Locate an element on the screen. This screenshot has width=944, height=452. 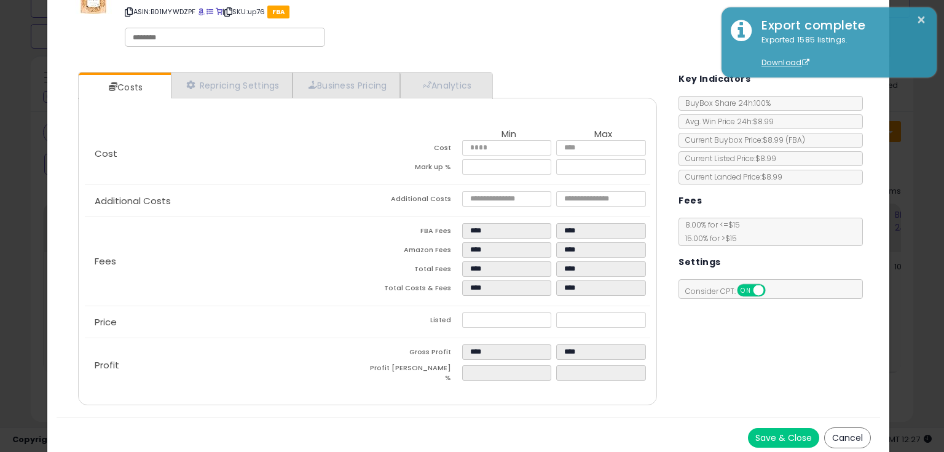
p: Additional Costs is located at coordinates (226, 201).